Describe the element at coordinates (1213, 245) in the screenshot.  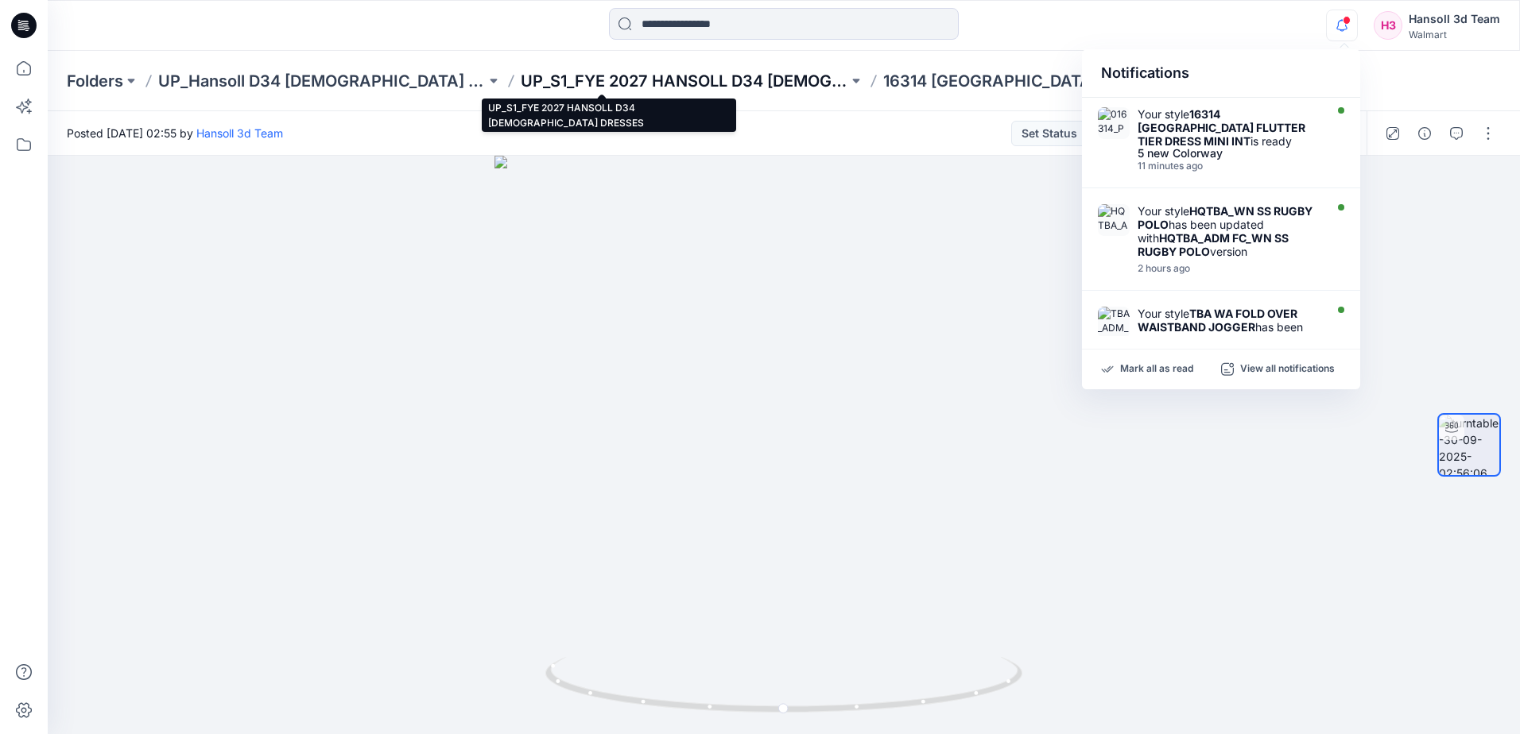
I see `strong: HQTBA_ADM FC_WN SS RUGBY POLO` at that location.